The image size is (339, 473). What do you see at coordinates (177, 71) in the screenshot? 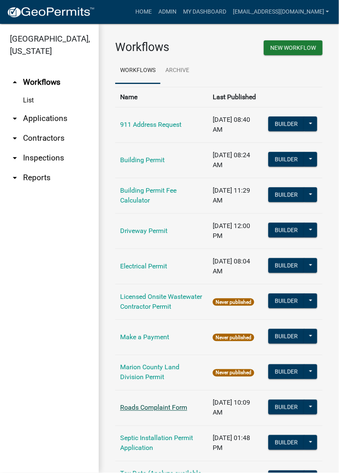
I see `a: Archive` at bounding box center [177, 71].